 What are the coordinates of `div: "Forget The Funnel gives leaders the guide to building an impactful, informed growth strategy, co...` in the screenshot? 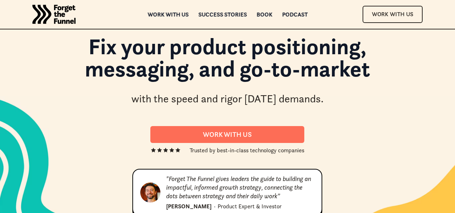 It's located at (240, 188).